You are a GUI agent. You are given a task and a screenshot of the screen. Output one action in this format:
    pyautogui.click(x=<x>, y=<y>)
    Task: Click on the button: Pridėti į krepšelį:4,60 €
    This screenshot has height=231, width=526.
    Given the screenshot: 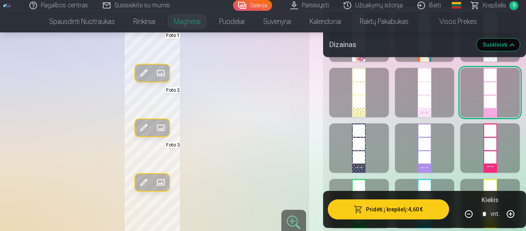 What is the action you would take?
    pyautogui.click(x=388, y=210)
    